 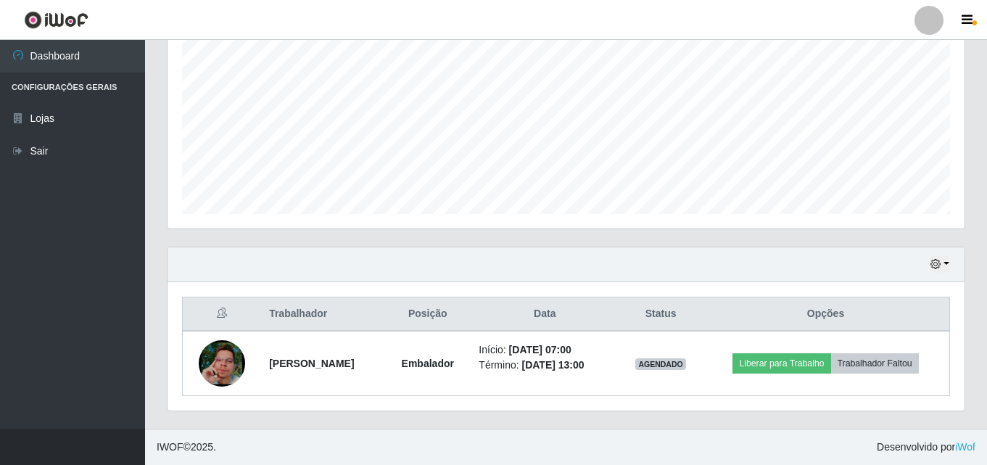 What do you see at coordinates (428, 363) in the screenshot?
I see `strong: Embalador` at bounding box center [428, 363].